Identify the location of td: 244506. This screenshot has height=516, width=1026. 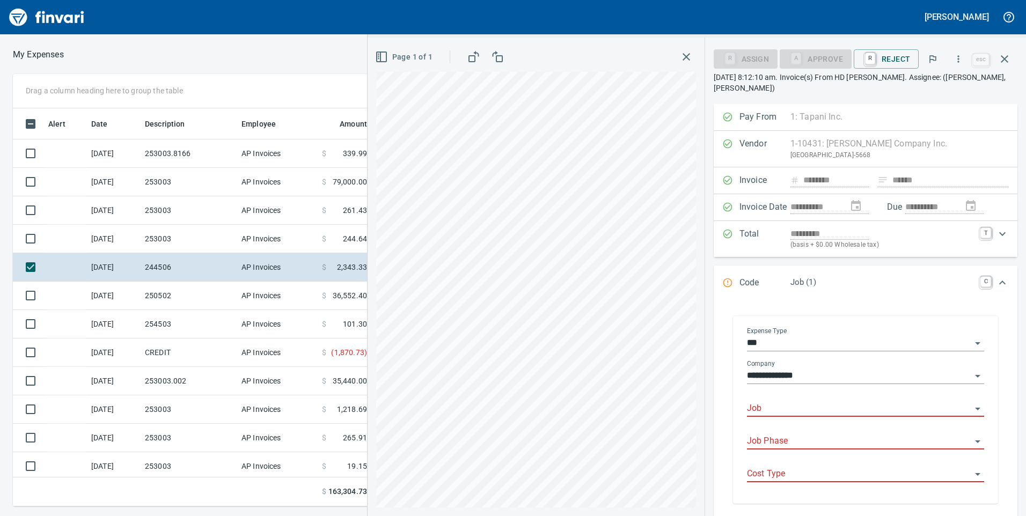
(189, 267).